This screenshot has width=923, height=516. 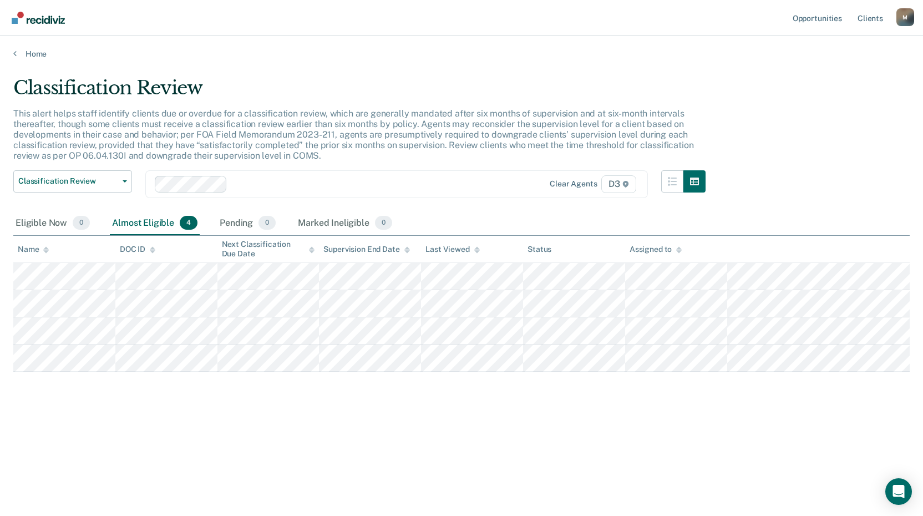 I want to click on div: Pending0, so click(x=247, y=224).